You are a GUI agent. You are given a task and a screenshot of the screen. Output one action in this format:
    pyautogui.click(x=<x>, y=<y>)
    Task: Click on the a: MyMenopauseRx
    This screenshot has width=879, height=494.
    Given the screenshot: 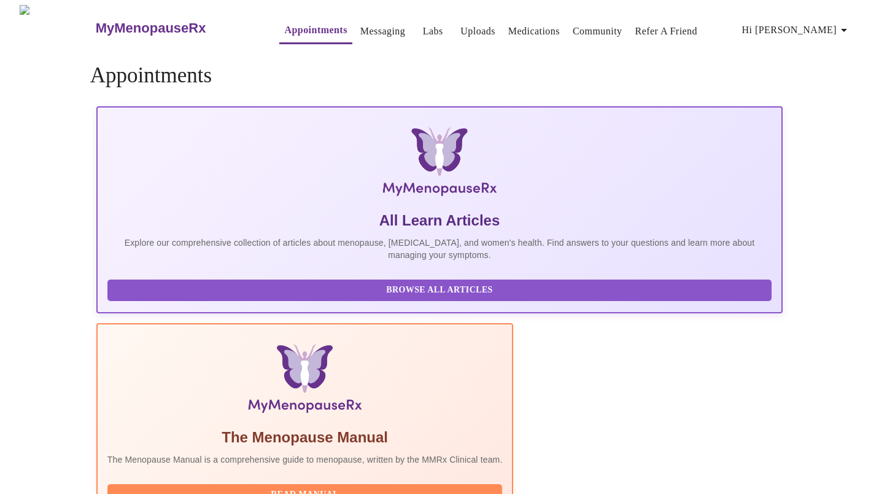 What is the action you would take?
    pyautogui.click(x=174, y=28)
    